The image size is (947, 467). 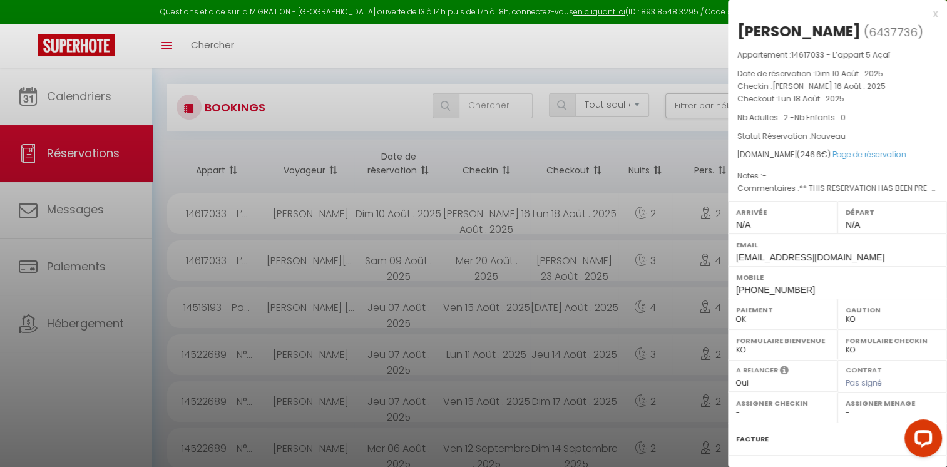 I want to click on span: 246.6, so click(x=811, y=154).